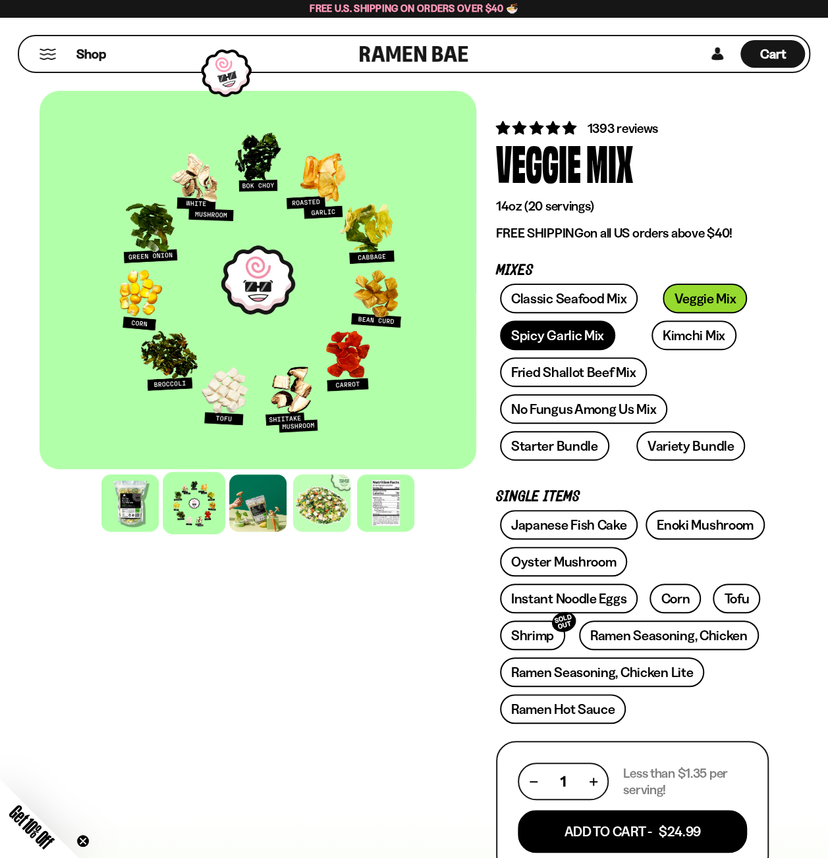 The height and width of the screenshot is (858, 828). What do you see at coordinates (632, 831) in the screenshot?
I see `button: Add To Cart - $24.99` at bounding box center [632, 831].